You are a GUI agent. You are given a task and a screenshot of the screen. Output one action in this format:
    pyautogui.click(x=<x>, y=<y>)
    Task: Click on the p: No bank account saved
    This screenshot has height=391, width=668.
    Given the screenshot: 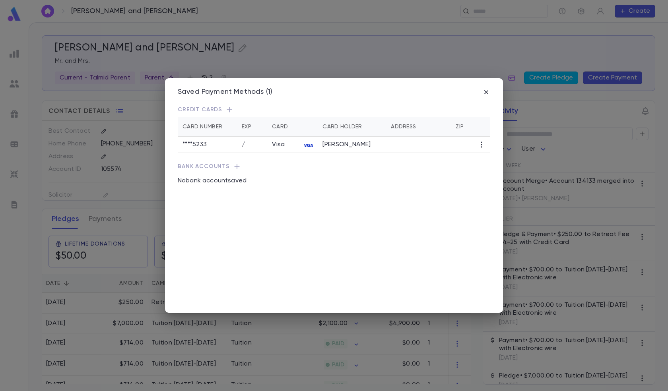 What is the action you would take?
    pyautogui.click(x=334, y=181)
    